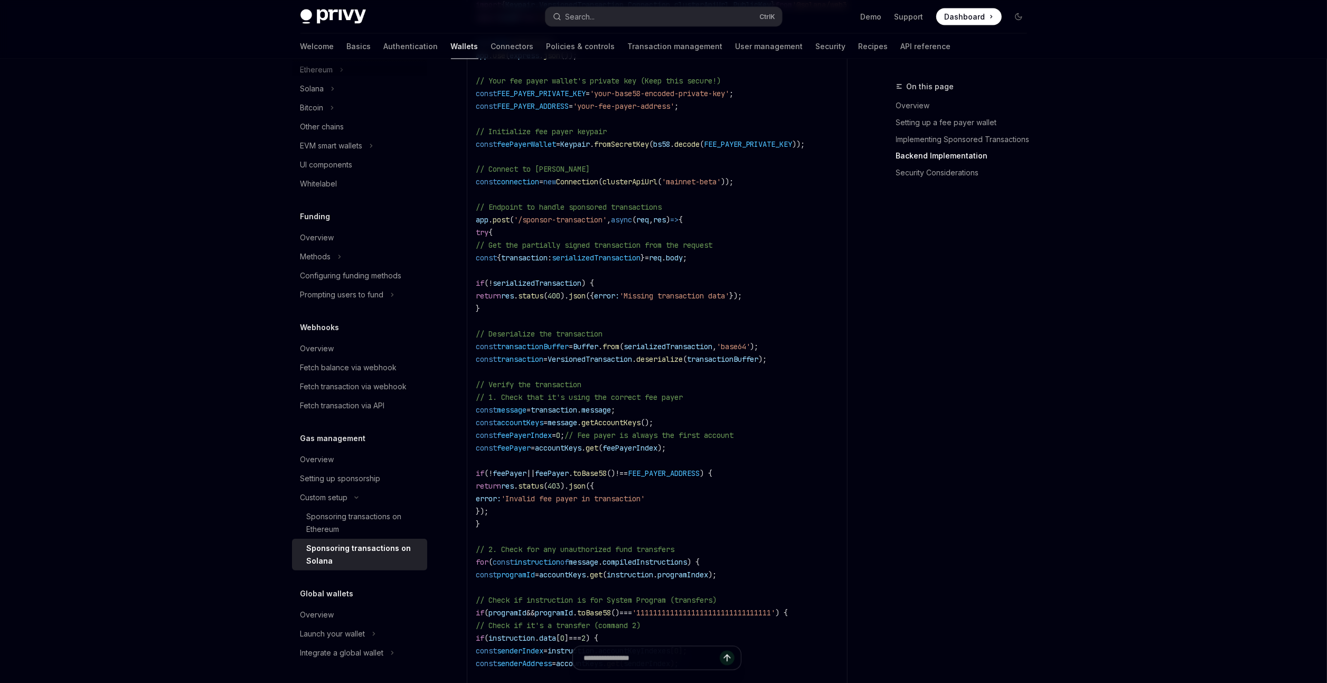 The width and height of the screenshot is (1327, 683). I want to click on span: toBase58, so click(594, 613).